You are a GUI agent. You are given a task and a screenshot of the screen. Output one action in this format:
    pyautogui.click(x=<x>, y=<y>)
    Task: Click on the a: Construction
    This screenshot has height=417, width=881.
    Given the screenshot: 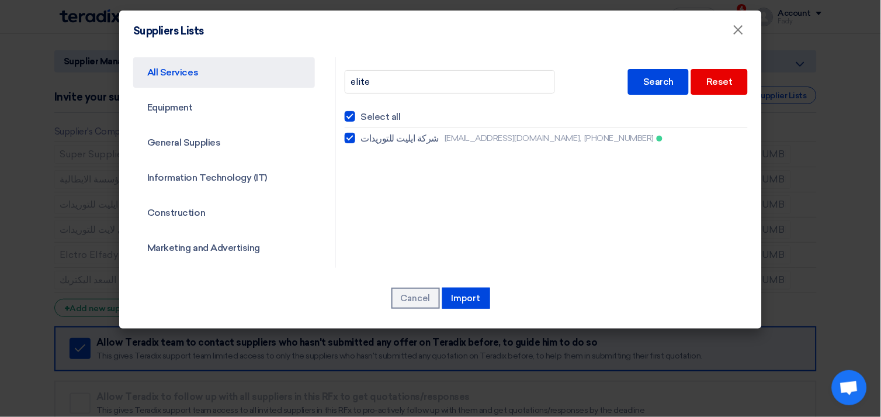 What is the action you would take?
    pyautogui.click(x=224, y=213)
    